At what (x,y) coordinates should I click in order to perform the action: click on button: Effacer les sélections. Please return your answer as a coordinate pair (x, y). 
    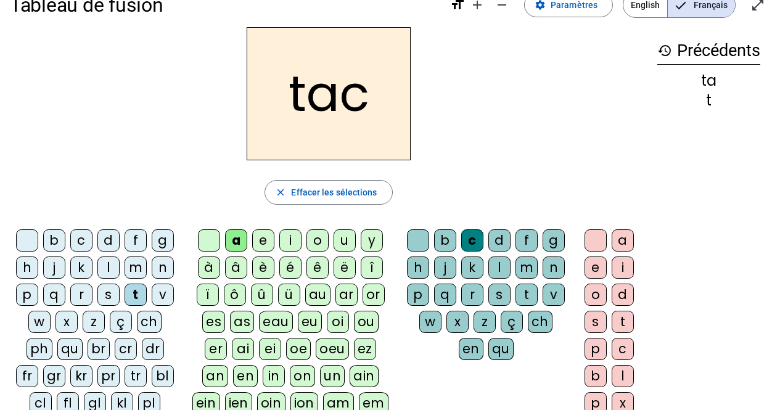
    Looking at the image, I should click on (328, 192).